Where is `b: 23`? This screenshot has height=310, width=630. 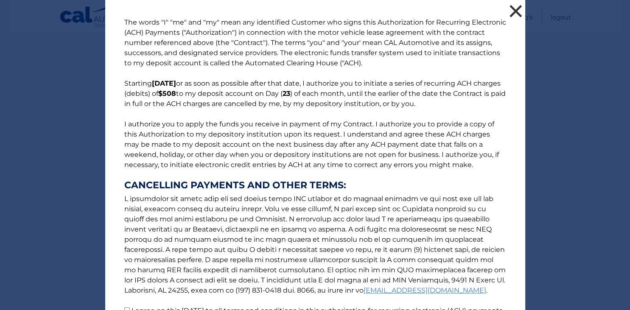 b: 23 is located at coordinates (286, 93).